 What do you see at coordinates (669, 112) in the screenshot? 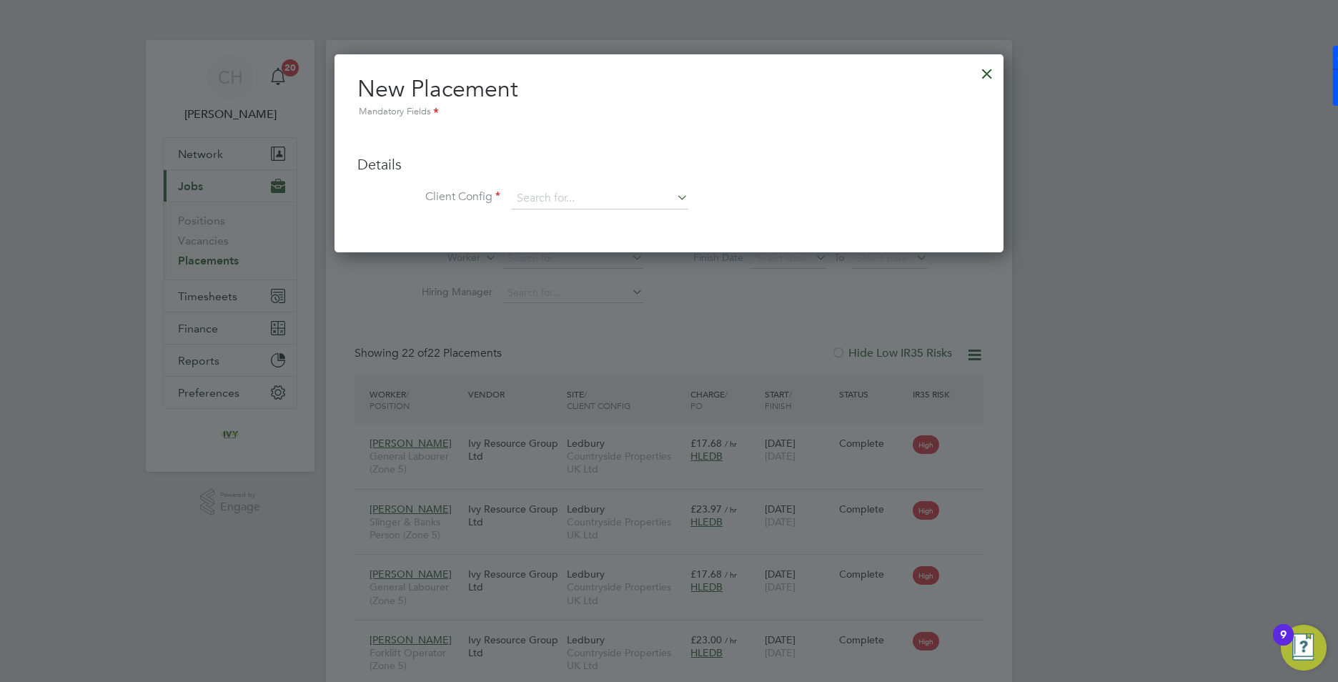
I see `div: Mandatory Fields` at bounding box center [669, 112].